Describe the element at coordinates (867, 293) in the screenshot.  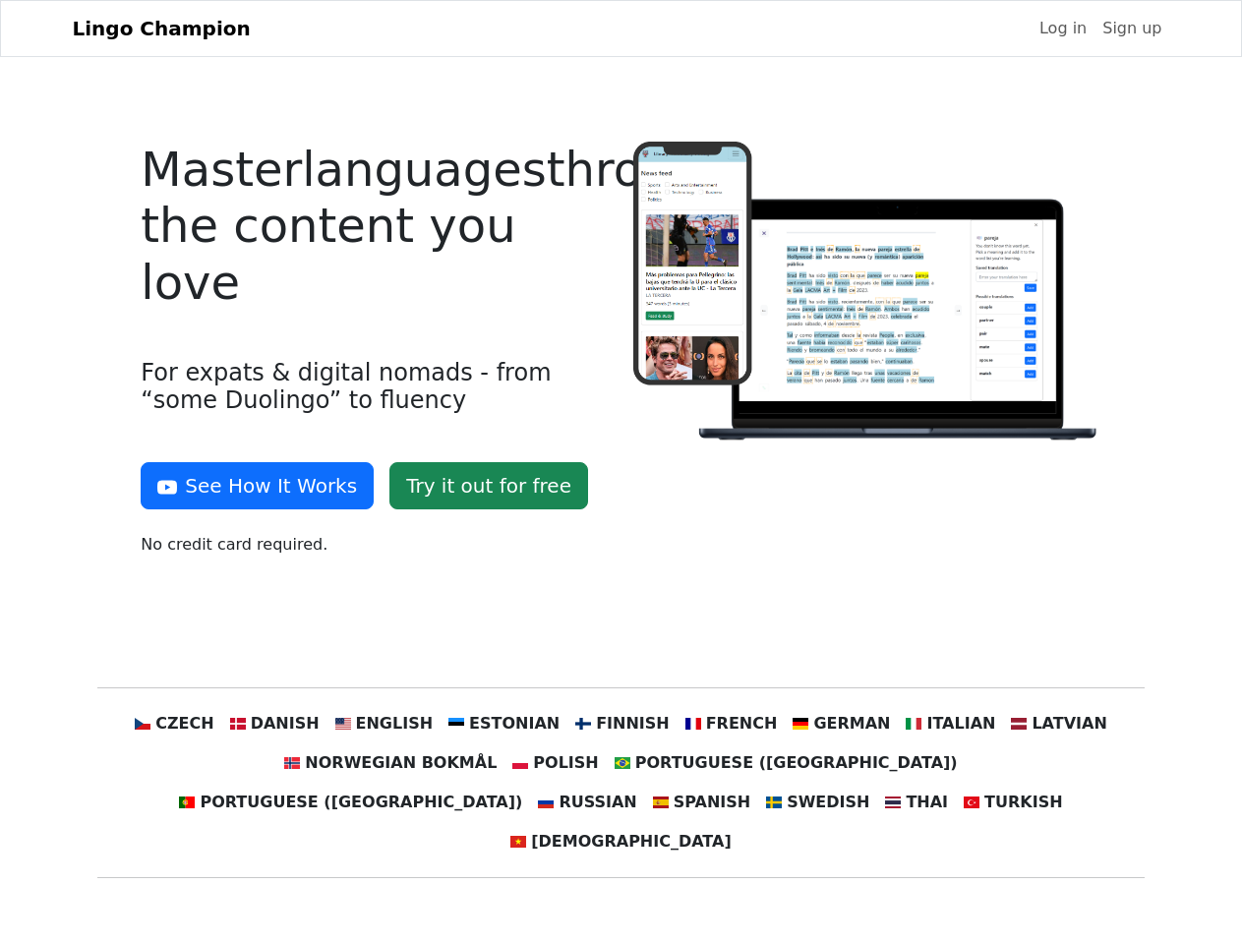
I see `img: Logo` at that location.